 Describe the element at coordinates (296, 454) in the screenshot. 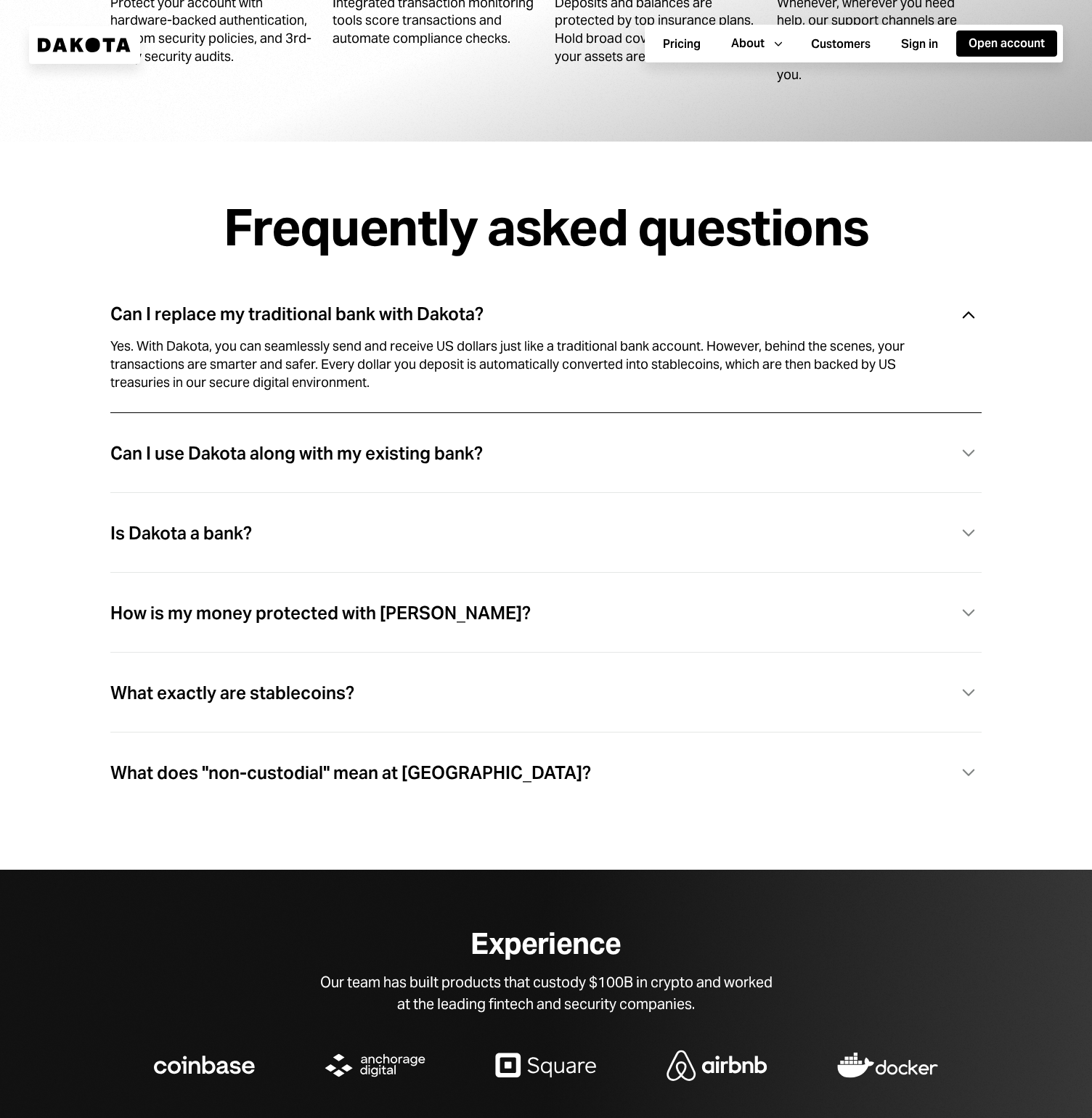

I see `div: Can I use Dakota along with my existing bank?` at that location.